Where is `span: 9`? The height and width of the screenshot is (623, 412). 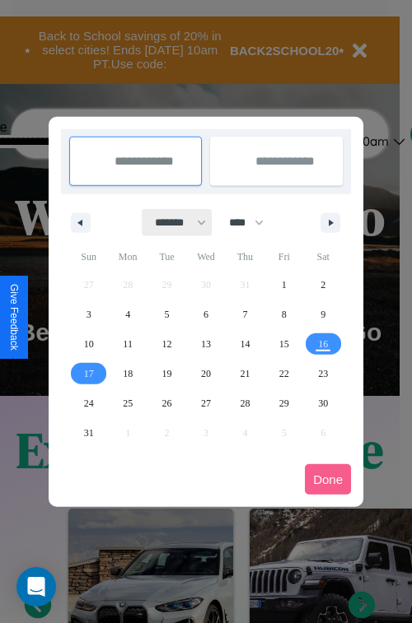 span: 9 is located at coordinates (323, 315).